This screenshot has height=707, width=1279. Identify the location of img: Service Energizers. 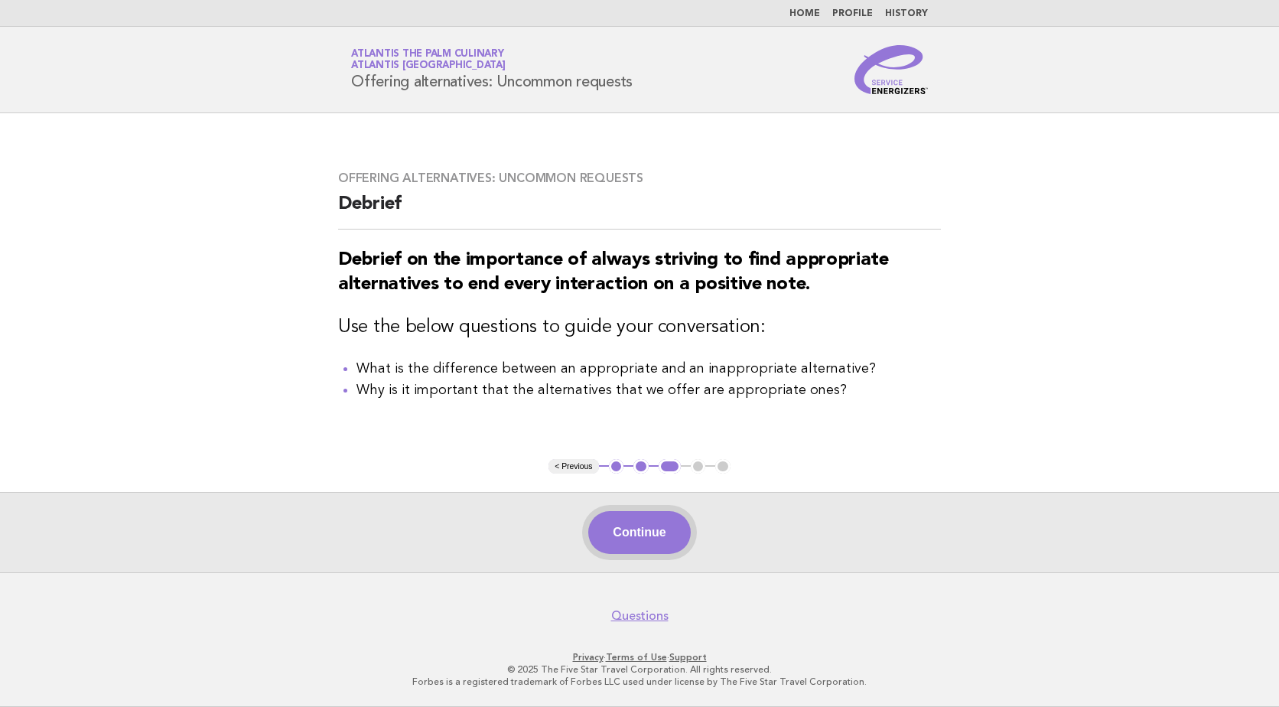
(891, 70).